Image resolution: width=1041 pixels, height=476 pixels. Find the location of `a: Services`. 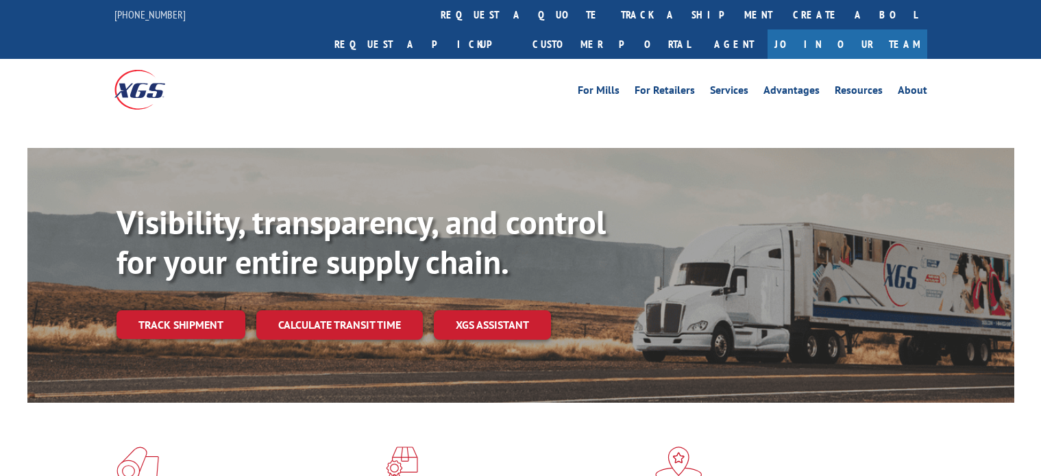

a: Services is located at coordinates (729, 93).